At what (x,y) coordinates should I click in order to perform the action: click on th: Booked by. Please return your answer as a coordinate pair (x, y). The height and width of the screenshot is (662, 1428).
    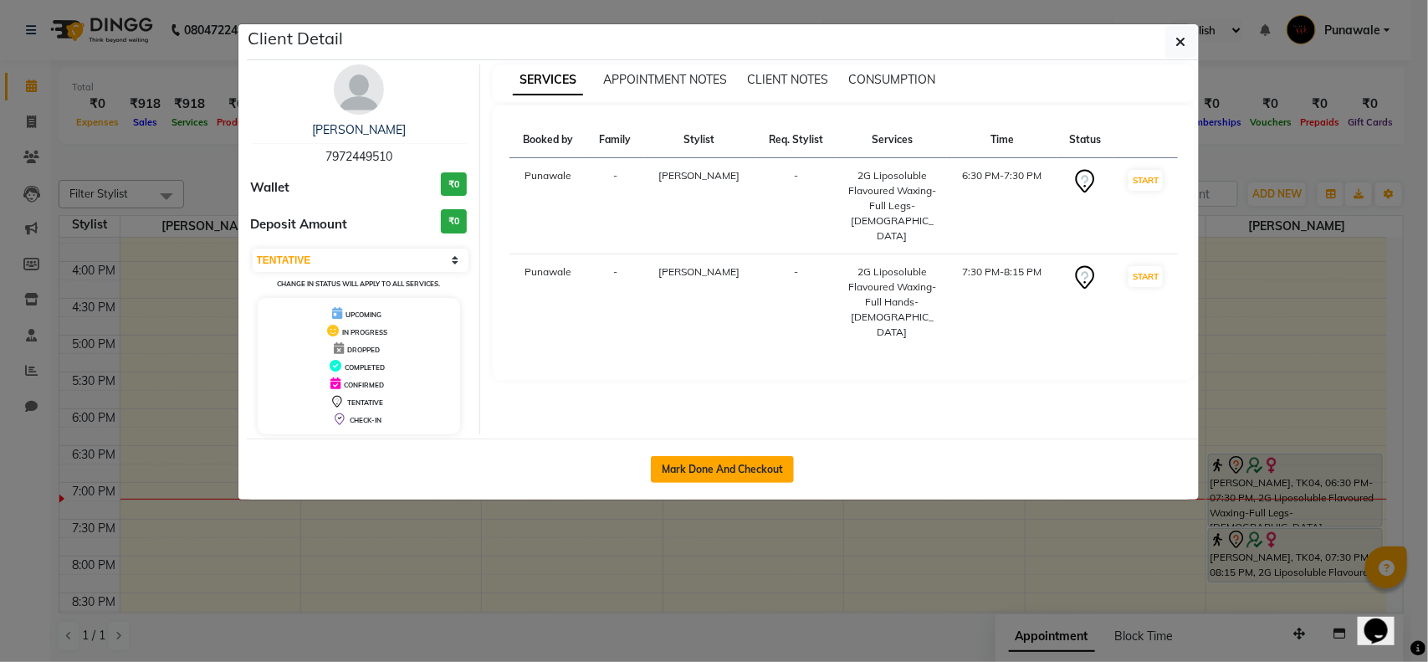
    Looking at the image, I should click on (548, 140).